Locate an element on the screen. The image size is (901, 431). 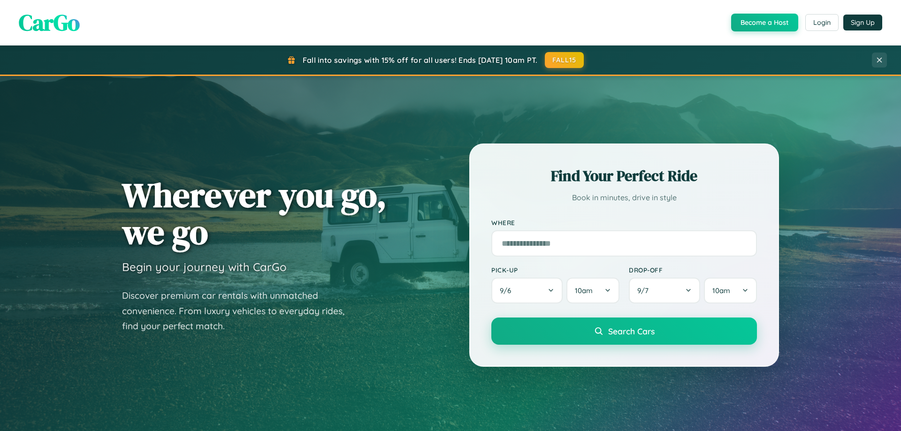
span: Search Cars is located at coordinates (631, 331).